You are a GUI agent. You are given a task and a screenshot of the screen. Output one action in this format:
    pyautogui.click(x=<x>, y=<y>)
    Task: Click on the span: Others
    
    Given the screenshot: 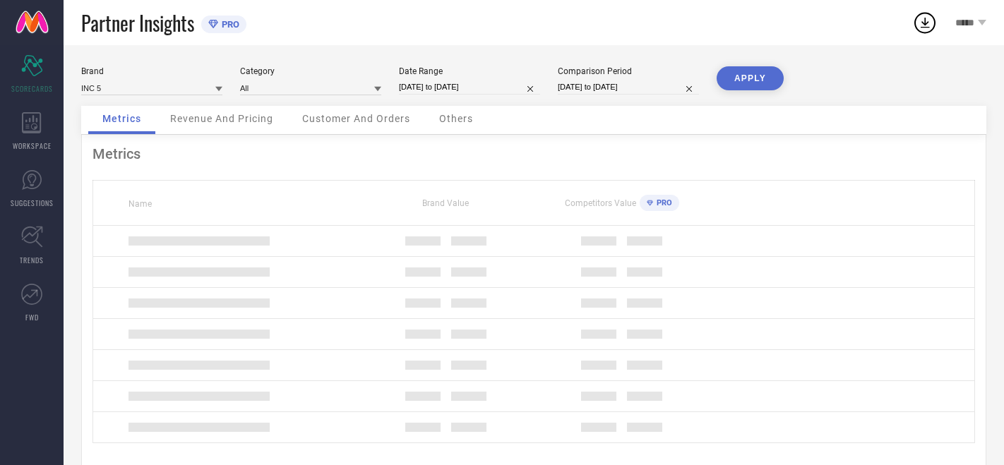 What is the action you would take?
    pyautogui.click(x=456, y=119)
    